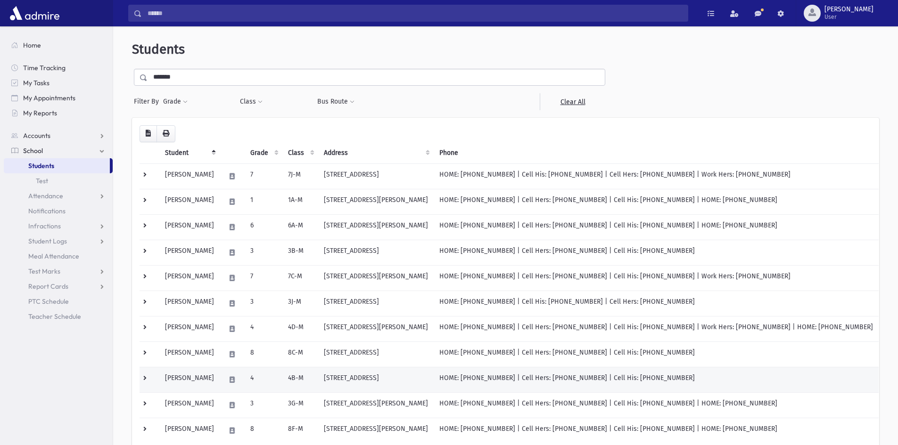  I want to click on a: Home, so click(58, 45).